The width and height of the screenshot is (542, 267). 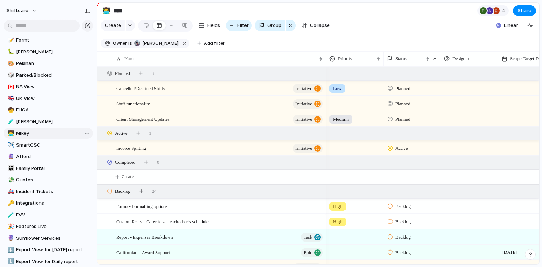 What do you see at coordinates (53, 238) in the screenshot?
I see `span: Sunflower Services` at bounding box center [53, 238].